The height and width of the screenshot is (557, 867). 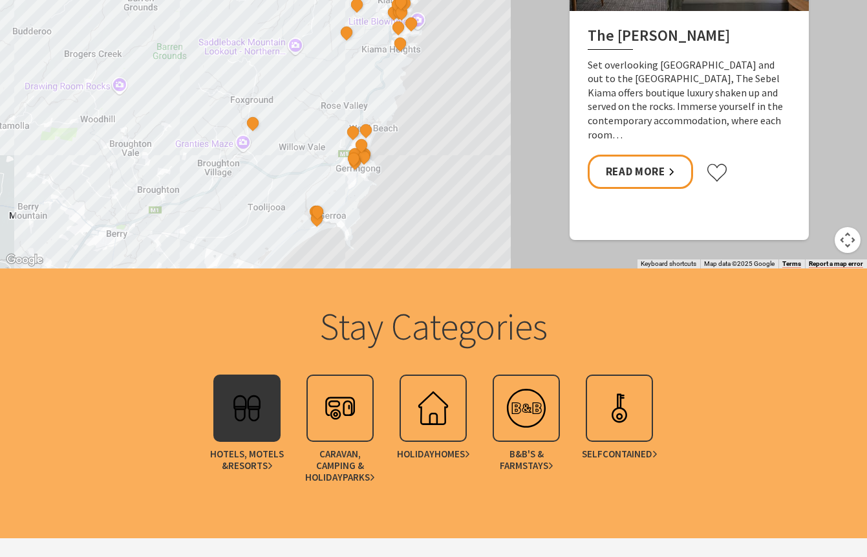 I want to click on a: Caravan, Camping & HolidayParks, so click(x=340, y=432).